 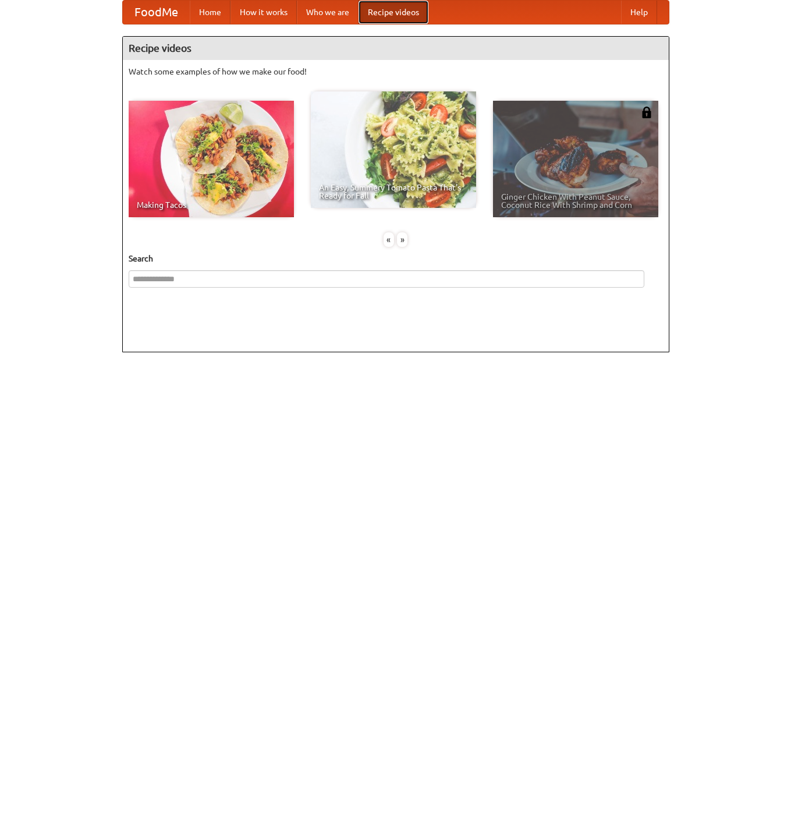 I want to click on span: Making Tacos, so click(x=211, y=205).